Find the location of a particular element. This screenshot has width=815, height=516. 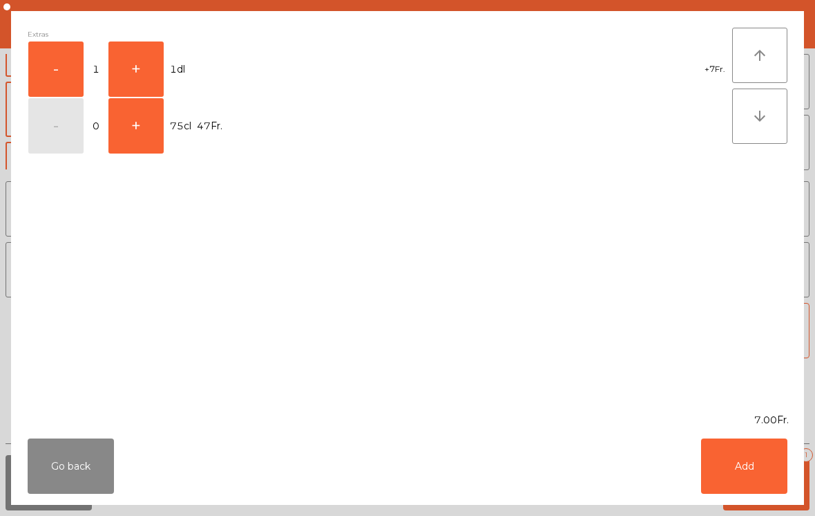

button: arrow_upward is located at coordinates (760, 55).